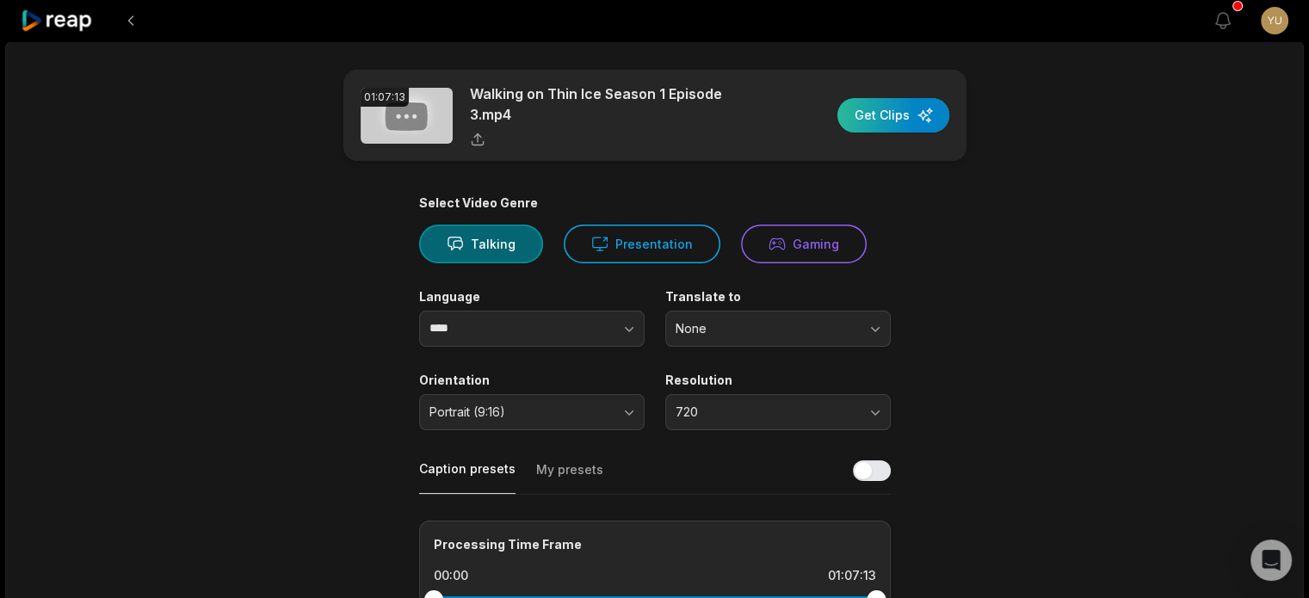 This screenshot has height=598, width=1309. Describe the element at coordinates (778, 329) in the screenshot. I see `button: None` at that location.